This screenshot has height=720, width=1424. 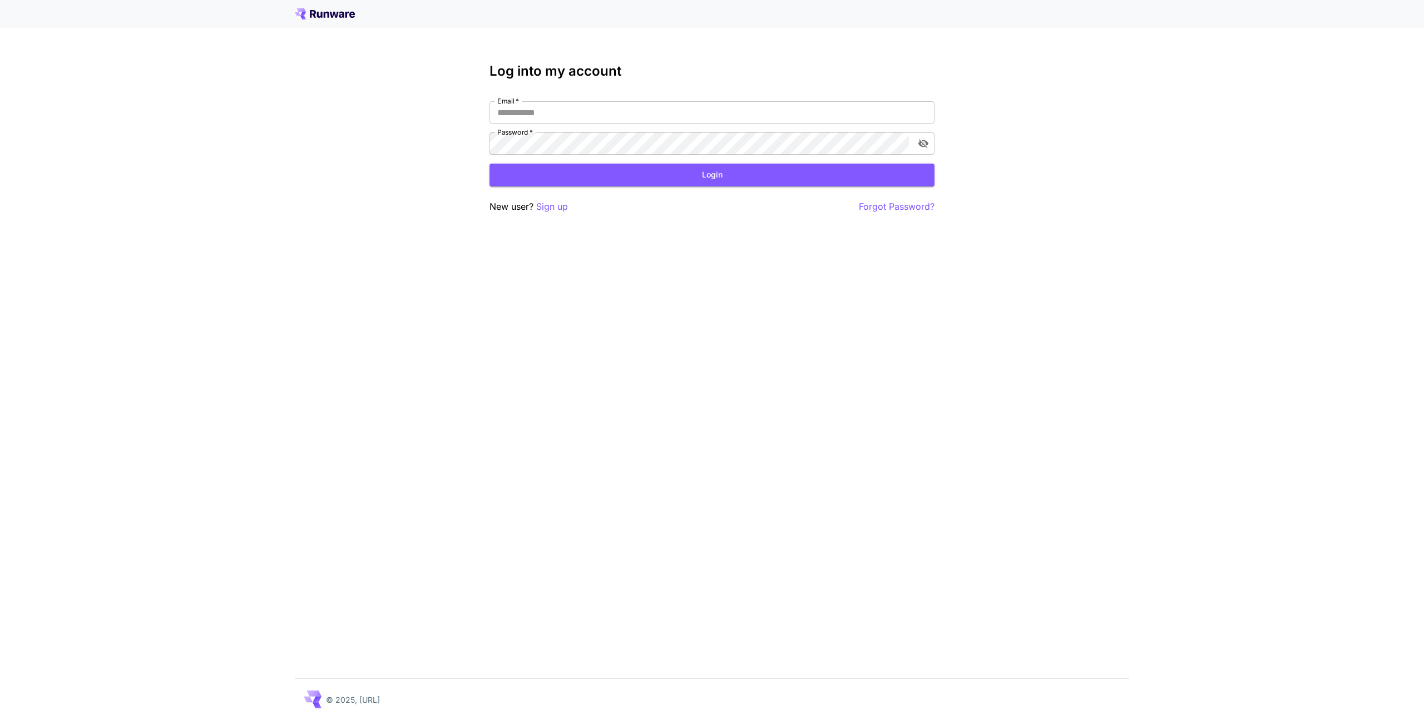 I want to click on p: Forgot Password?, so click(x=896, y=206).